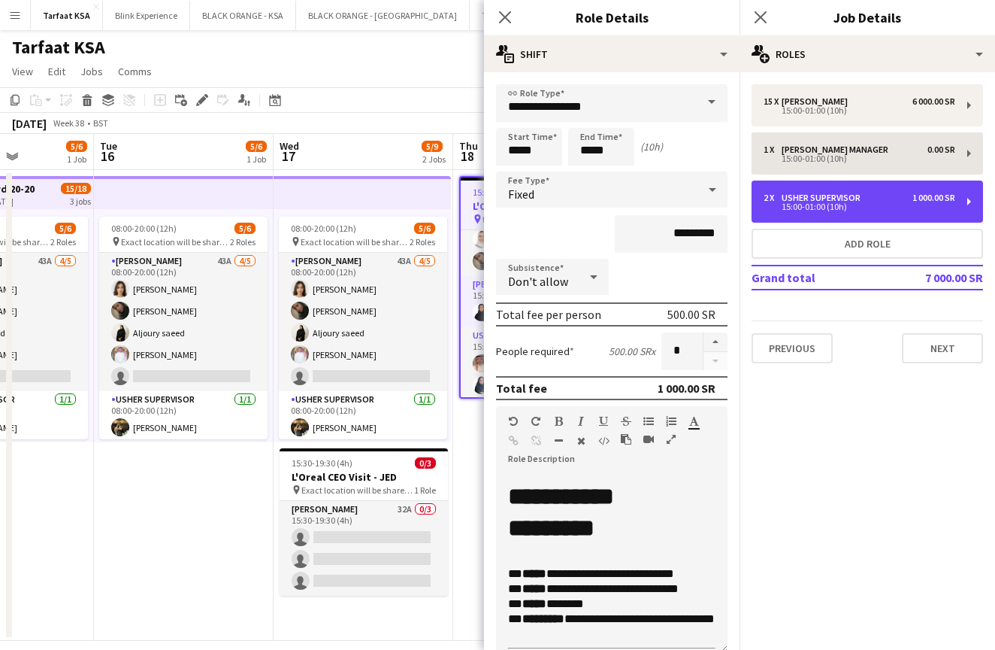  I want to click on button: Insert video, so click(649, 439).